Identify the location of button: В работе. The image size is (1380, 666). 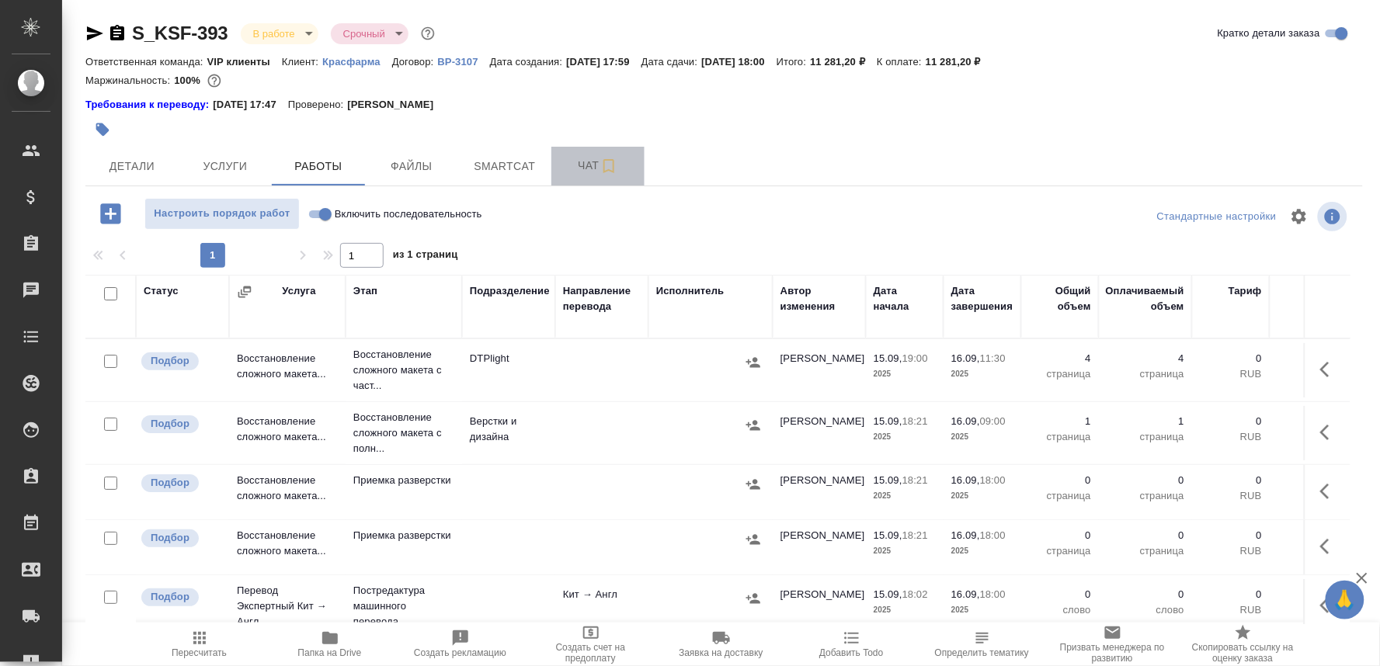
(274, 33).